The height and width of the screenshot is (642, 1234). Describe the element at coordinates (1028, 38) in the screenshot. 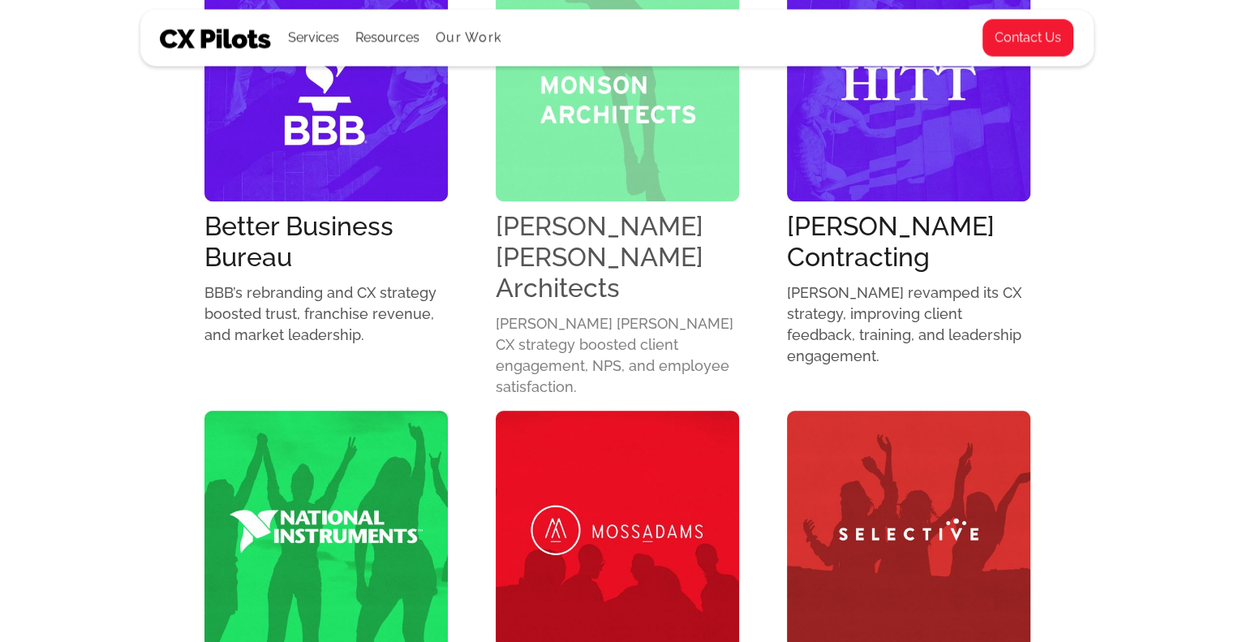

I see `a: Contact Us` at that location.